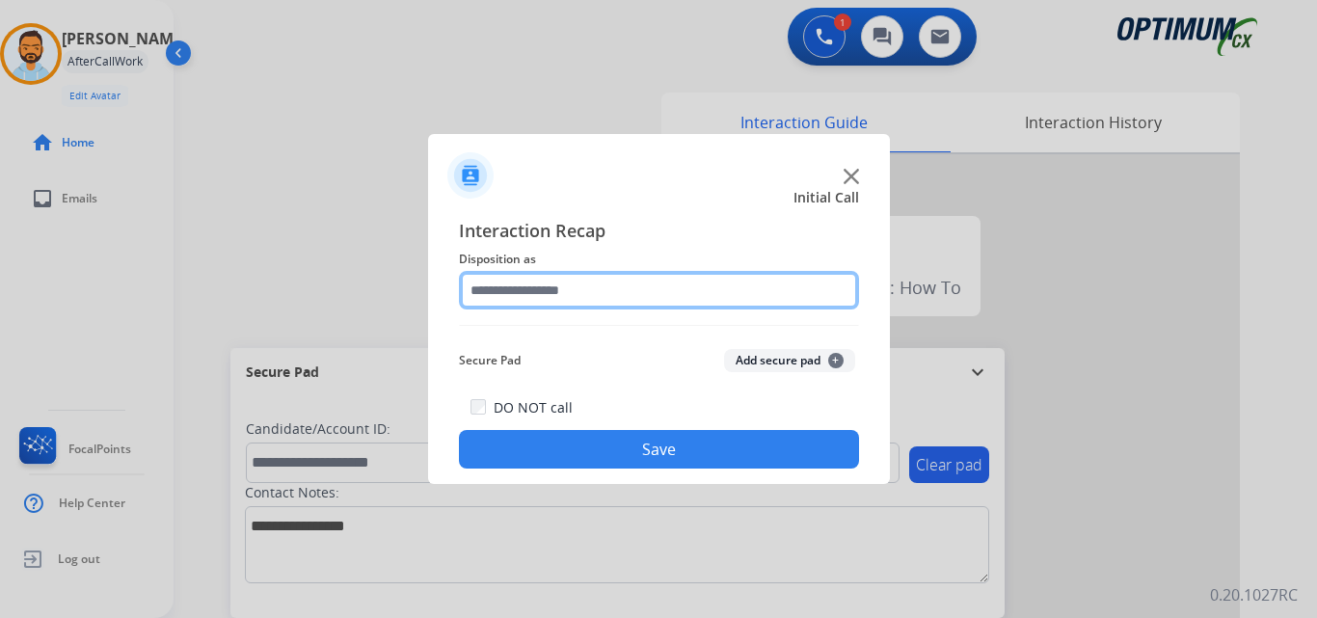 Image resolution: width=1317 pixels, height=618 pixels. Describe the element at coordinates (490, 360) in the screenshot. I see `span: Secure Pad` at that location.